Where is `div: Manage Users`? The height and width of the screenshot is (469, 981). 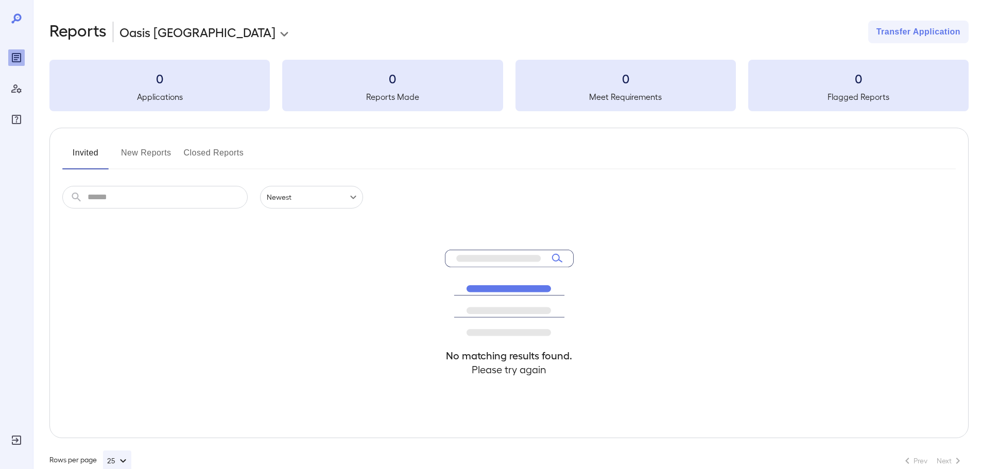 div: Manage Users is located at coordinates (16, 89).